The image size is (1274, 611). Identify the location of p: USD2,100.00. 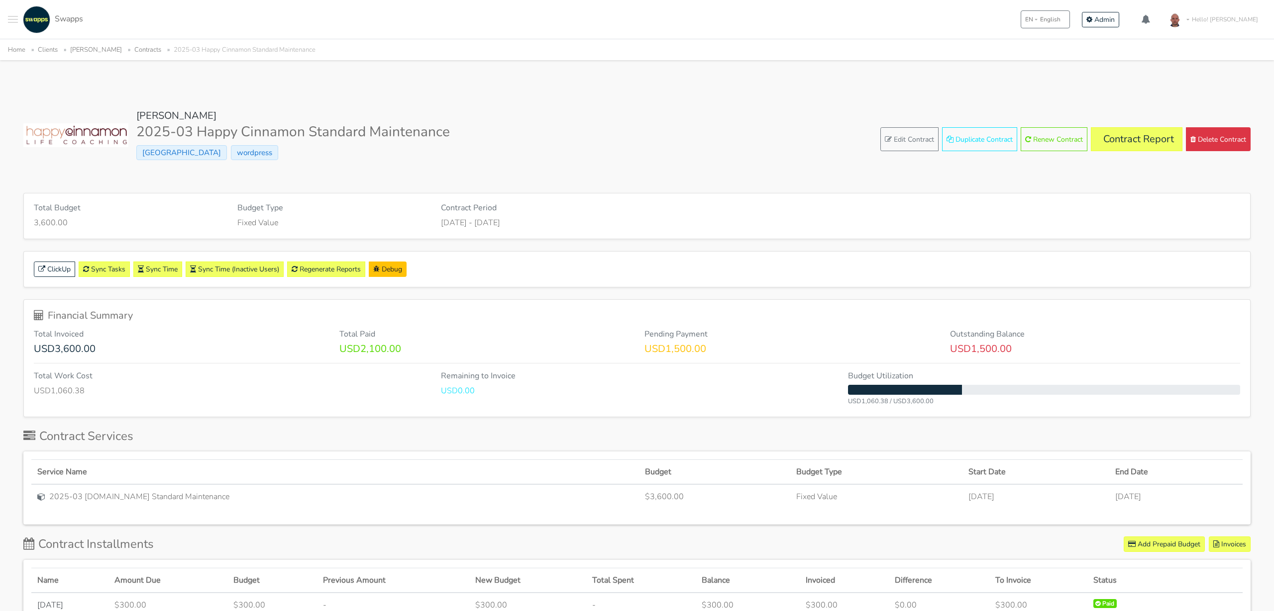
(485, 349).